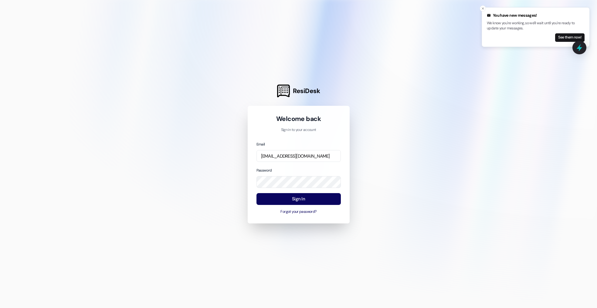 The image size is (597, 308). What do you see at coordinates (536, 26) in the screenshot?
I see `p: We know you're working, so we'll wait until you're ready to update your messages.` at bounding box center [536, 26].